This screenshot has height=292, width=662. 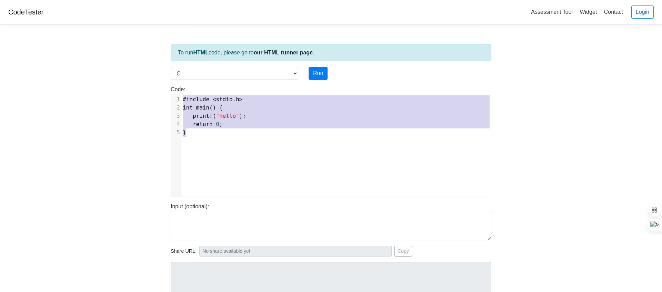 I want to click on a: Contact, so click(x=613, y=12).